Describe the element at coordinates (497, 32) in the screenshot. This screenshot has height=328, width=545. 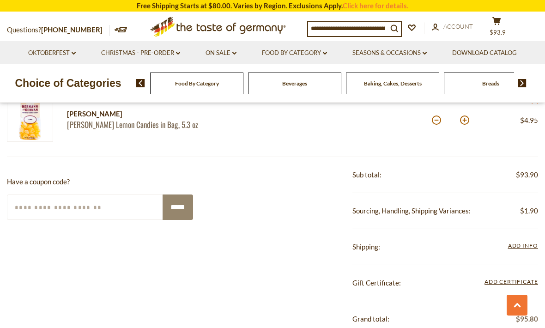
I see `span: $93.9` at that location.